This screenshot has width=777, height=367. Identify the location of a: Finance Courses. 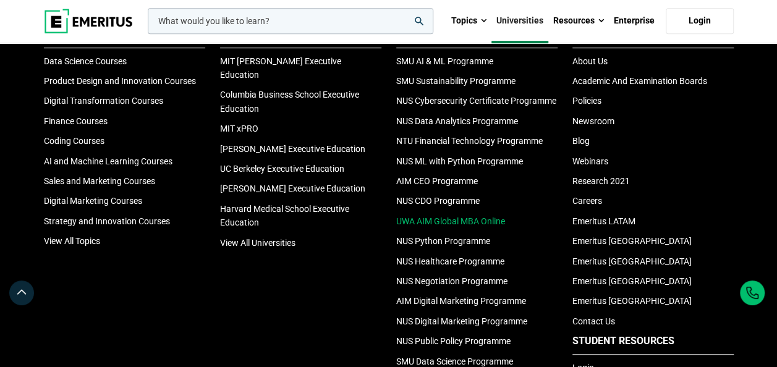
(75, 121).